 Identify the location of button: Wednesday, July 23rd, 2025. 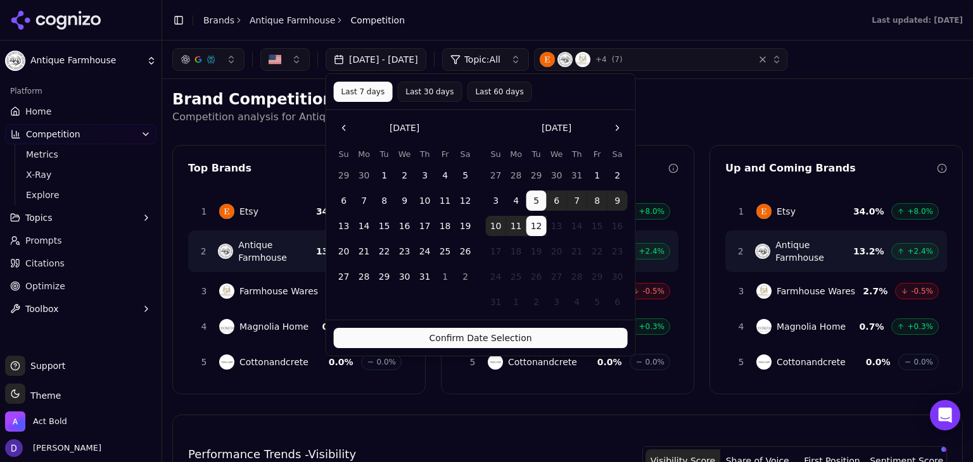
(405, 251).